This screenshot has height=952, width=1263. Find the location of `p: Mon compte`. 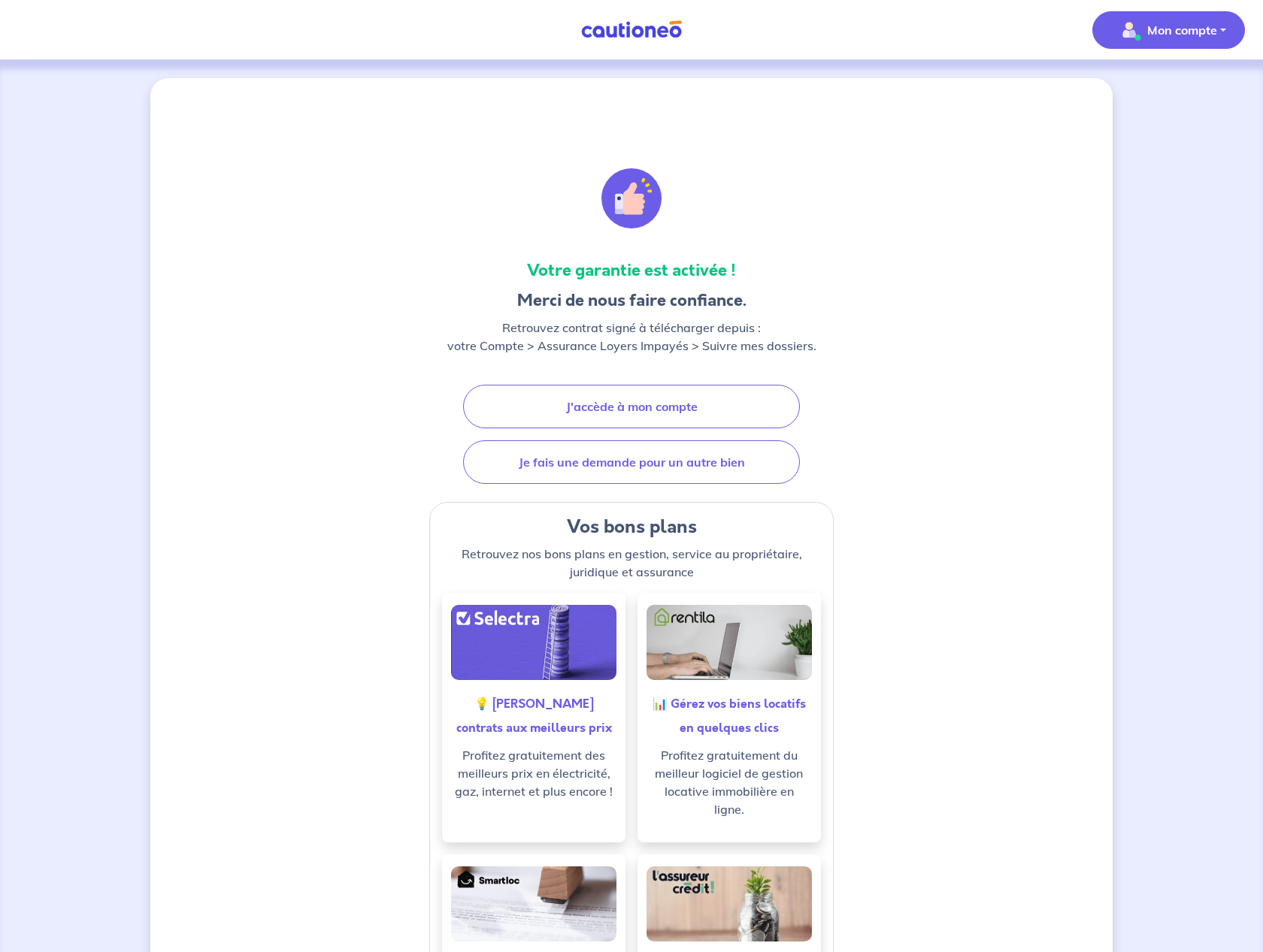

p: Mon compte is located at coordinates (1181, 30).